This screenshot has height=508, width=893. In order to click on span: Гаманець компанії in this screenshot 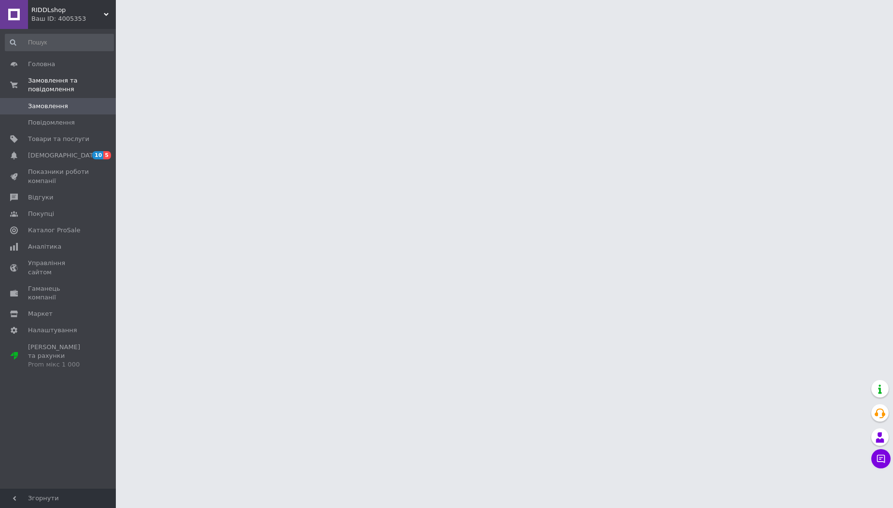, I will do `click(58, 293)`.